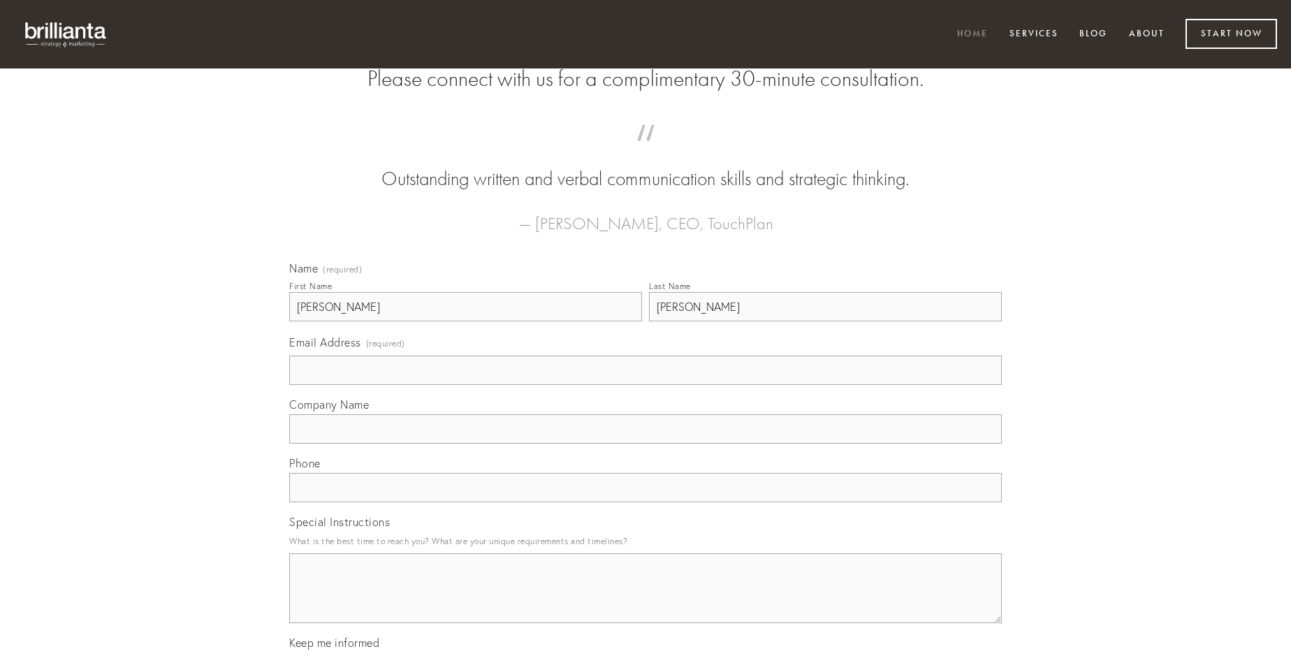 This screenshot has width=1291, height=656. Describe the element at coordinates (1034, 34) in the screenshot. I see `a: Services` at that location.